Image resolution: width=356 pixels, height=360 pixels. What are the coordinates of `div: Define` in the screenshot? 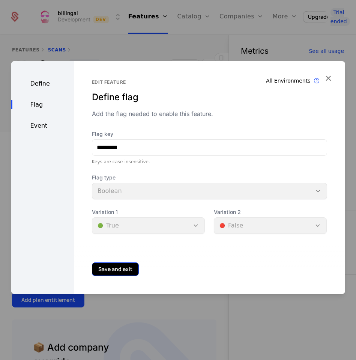 It's located at (42, 84).